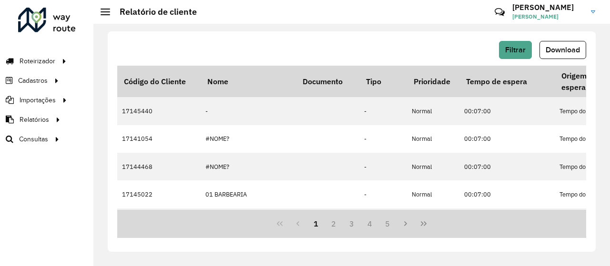  What do you see at coordinates (248, 194) in the screenshot?
I see `td: 01 BARBEARIA` at bounding box center [248, 194].